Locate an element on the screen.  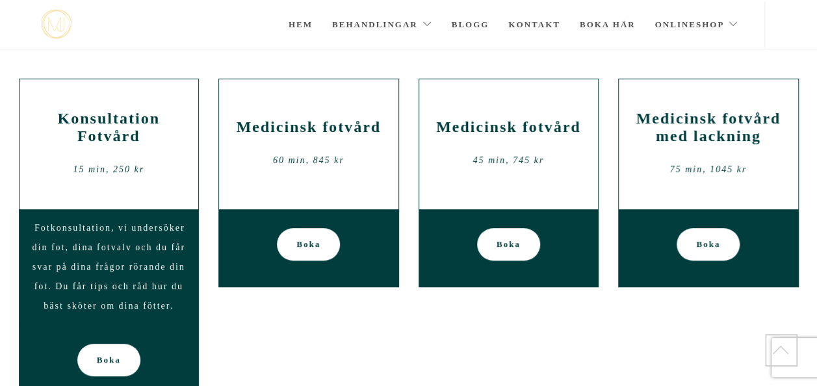
h2: Medicinsk fotvård med lackning is located at coordinates (709, 127).